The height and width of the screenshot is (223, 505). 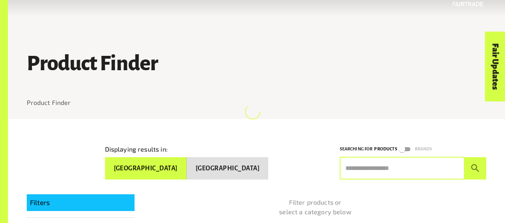 I want to click on p: Searching for, so click(x=356, y=149).